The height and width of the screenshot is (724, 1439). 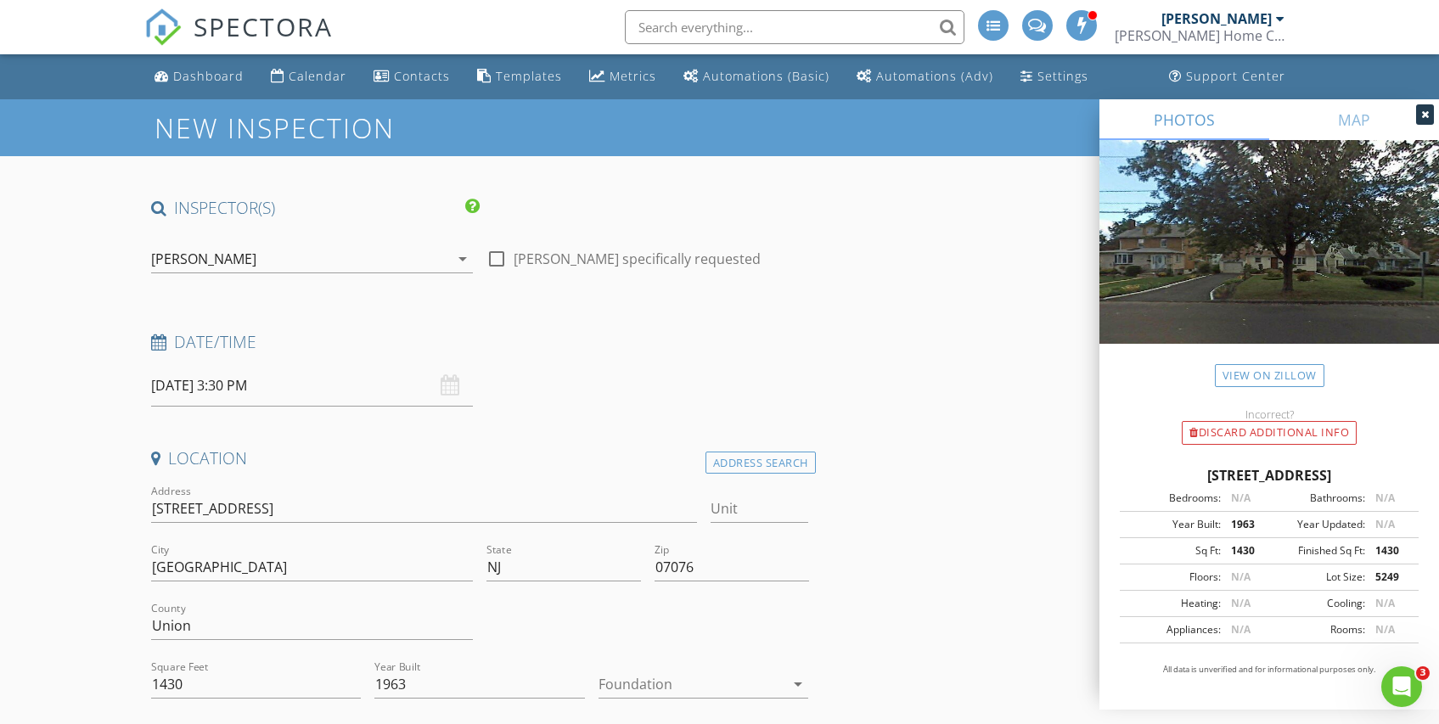 What do you see at coordinates (412, 76) in the screenshot?
I see `a: Contacts` at bounding box center [412, 76].